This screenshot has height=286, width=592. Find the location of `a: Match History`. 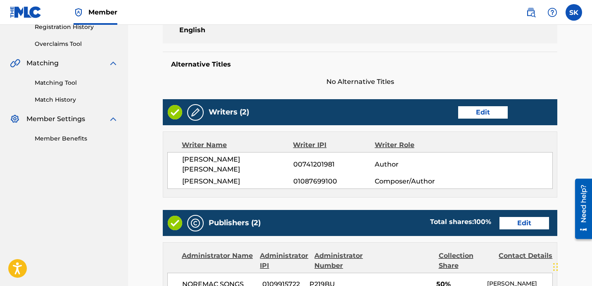

a: Match History is located at coordinates (76, 99).